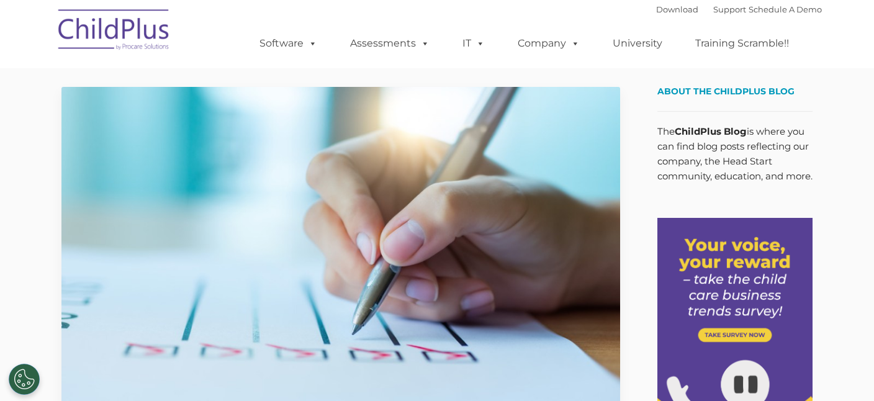 Image resolution: width=874 pixels, height=401 pixels. I want to click on a: Support, so click(729, 9).